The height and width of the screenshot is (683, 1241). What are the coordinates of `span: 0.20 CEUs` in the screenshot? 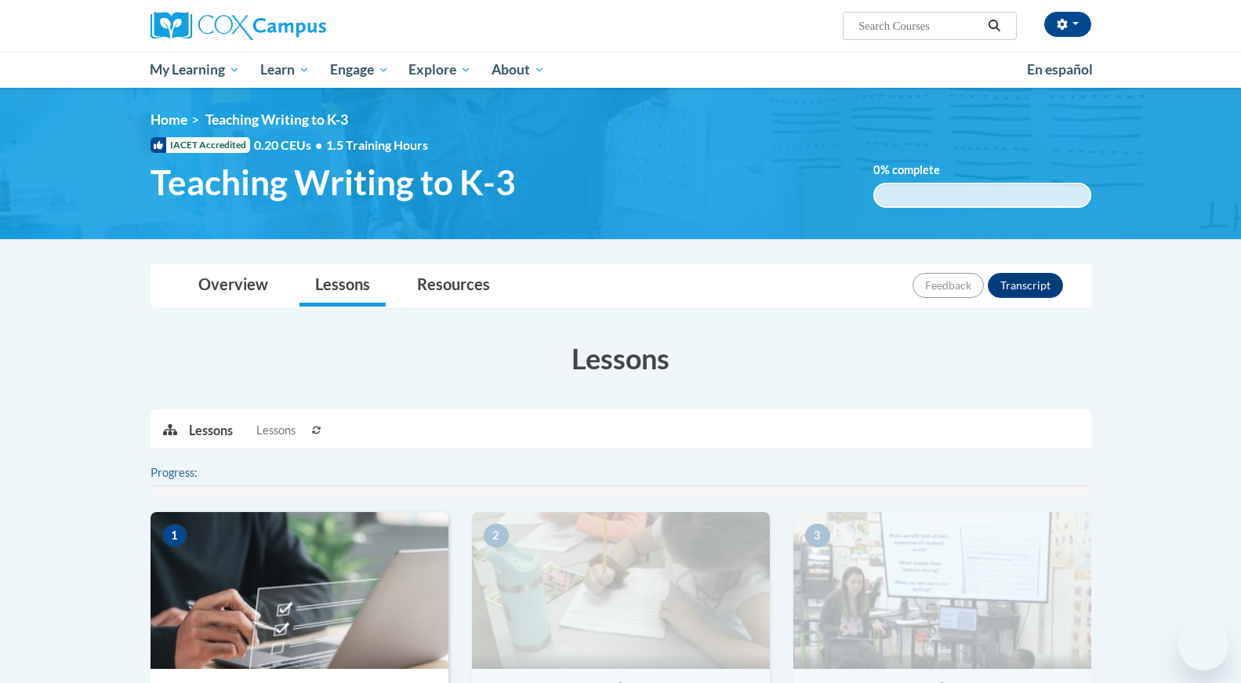 It's located at (290, 145).